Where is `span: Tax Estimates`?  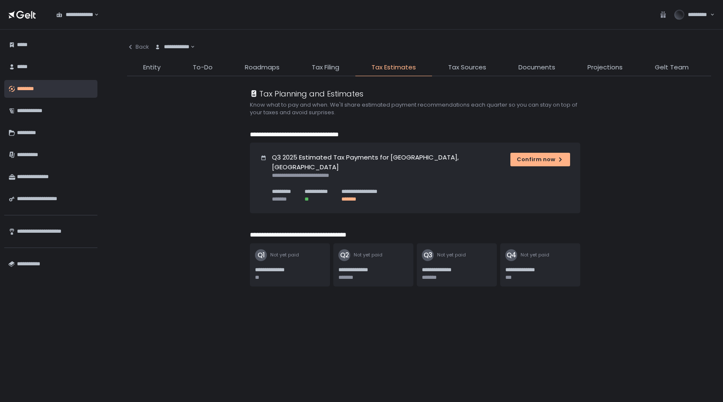
span: Tax Estimates is located at coordinates (394, 67).